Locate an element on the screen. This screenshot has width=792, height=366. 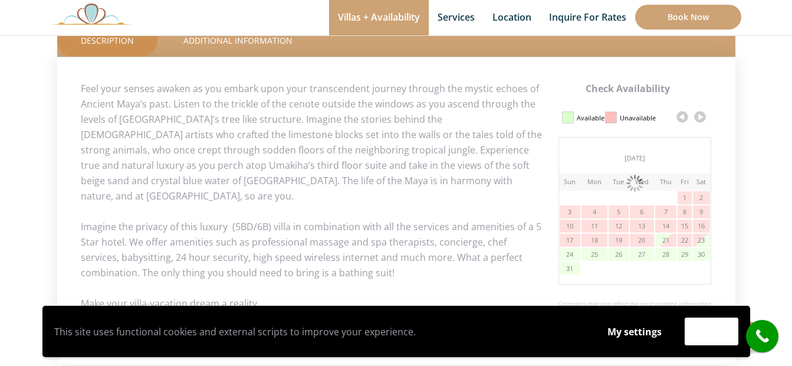
a: Book Now is located at coordinates (689, 17).